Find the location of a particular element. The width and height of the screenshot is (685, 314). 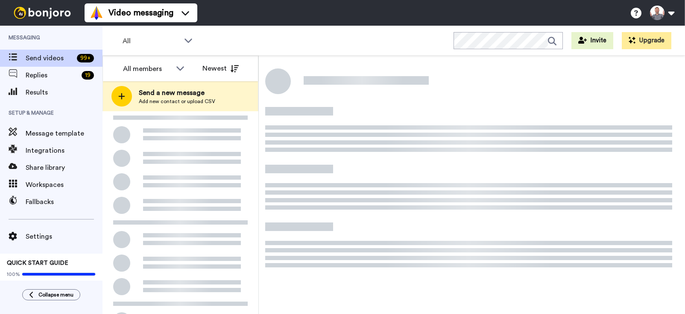

span: Send videos is located at coordinates (50, 58).